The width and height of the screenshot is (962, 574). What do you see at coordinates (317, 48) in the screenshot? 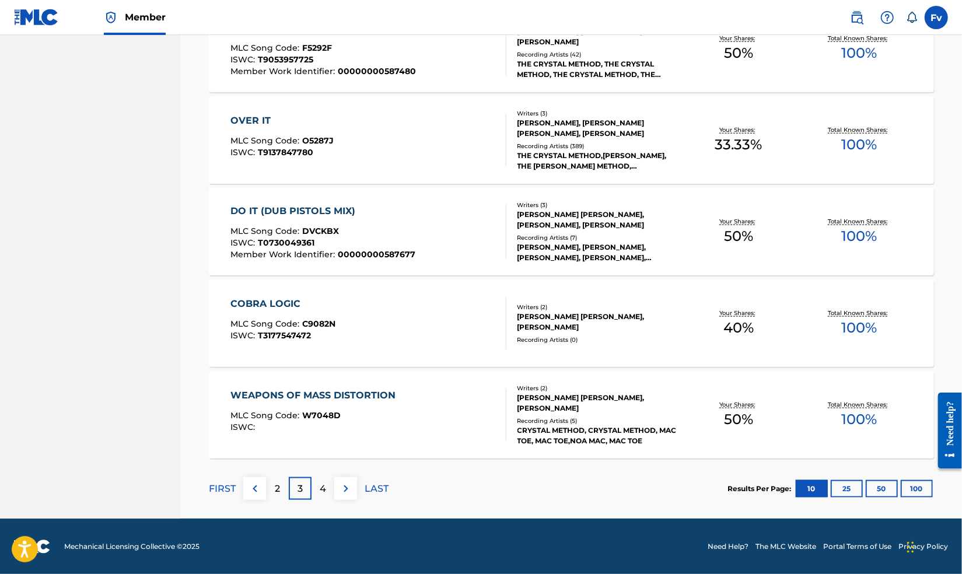
I see `span: F5292F` at bounding box center [317, 48].